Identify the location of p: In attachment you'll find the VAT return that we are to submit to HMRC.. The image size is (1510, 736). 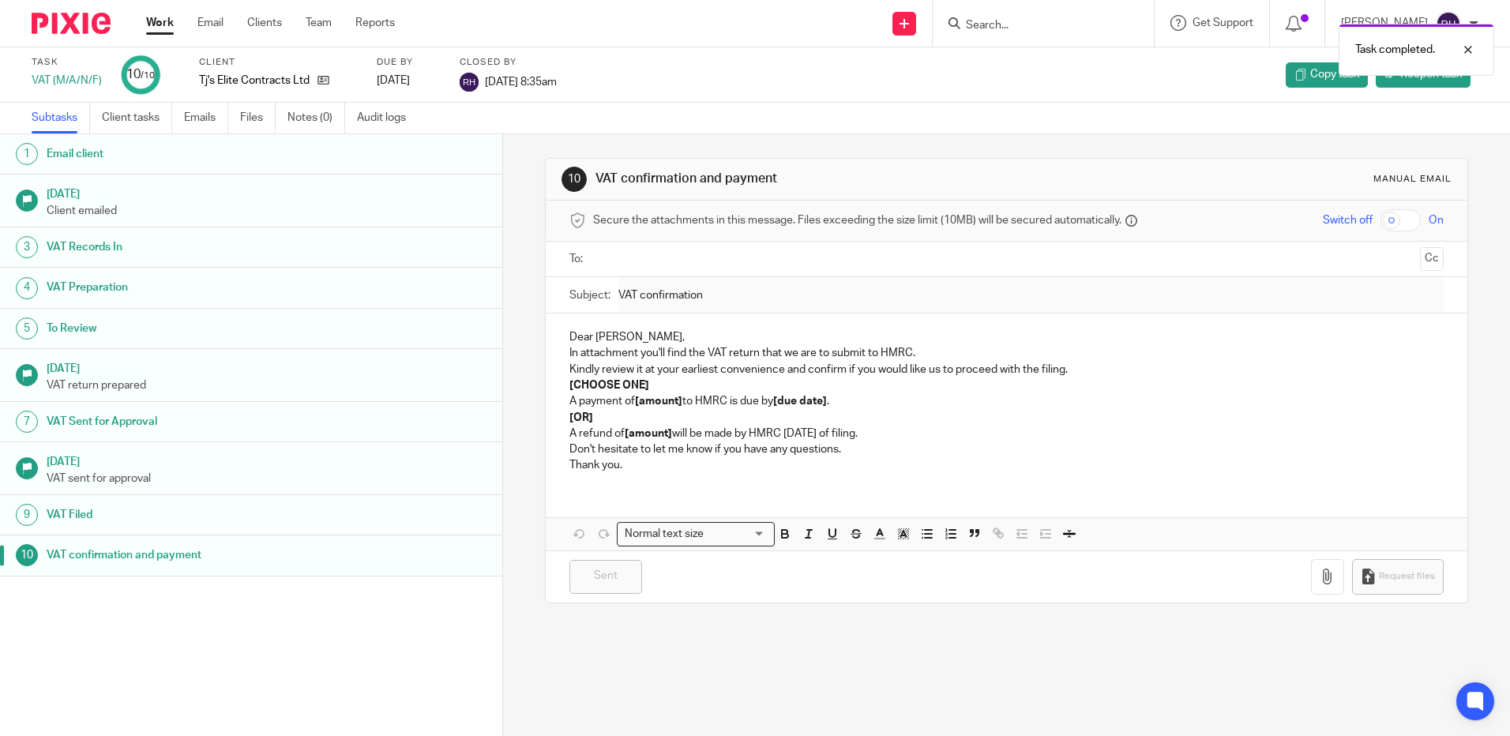
(1006, 353).